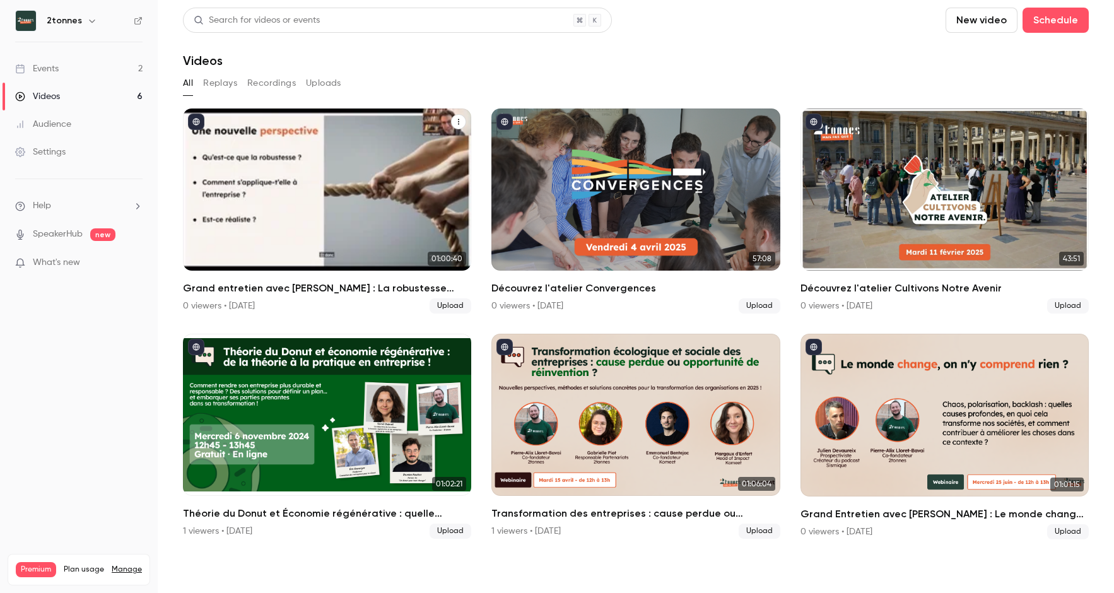 The height and width of the screenshot is (593, 1114). I want to click on button: Recordings, so click(271, 83).